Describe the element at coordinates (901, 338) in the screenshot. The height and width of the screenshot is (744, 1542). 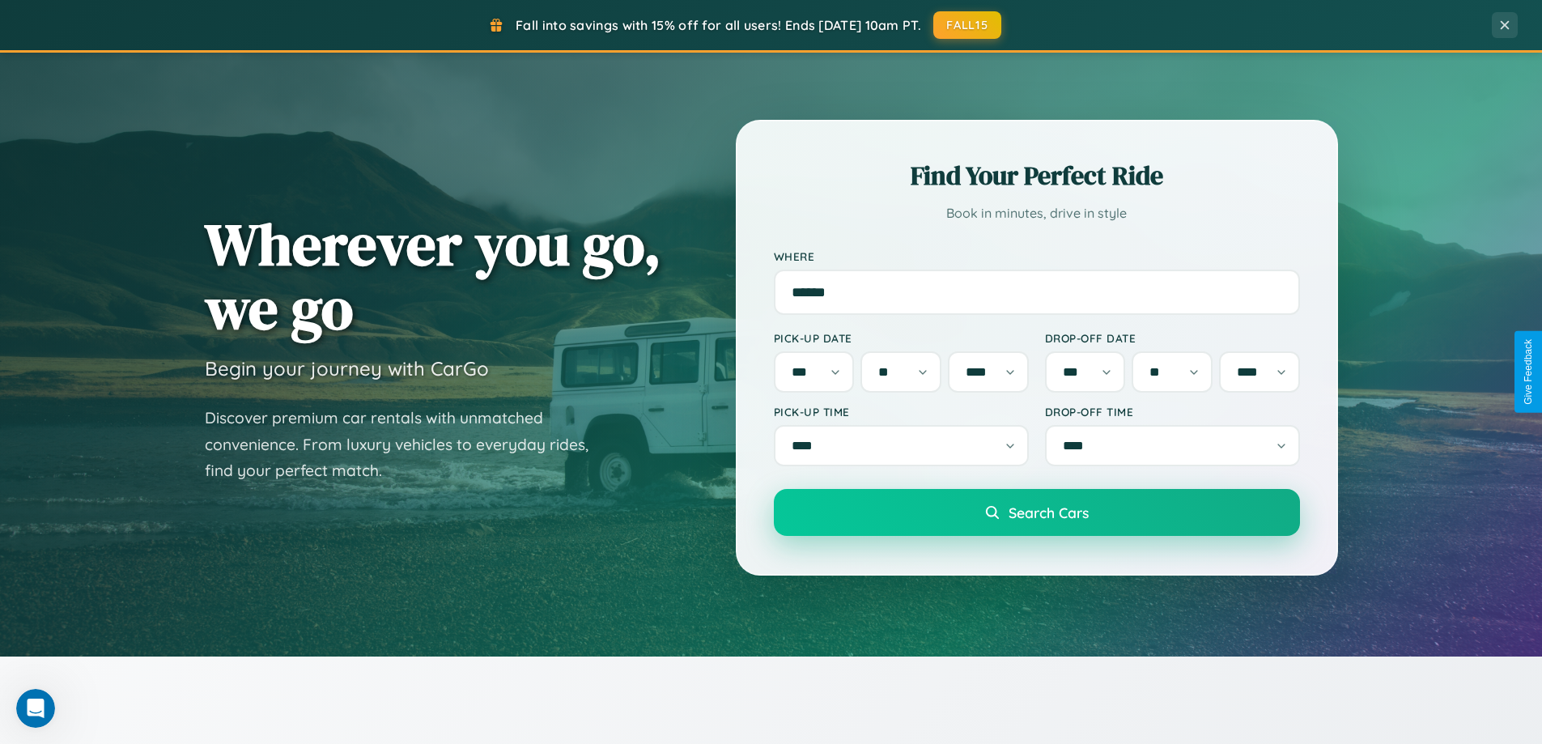
I see `label: Pick-up Date` at that location.